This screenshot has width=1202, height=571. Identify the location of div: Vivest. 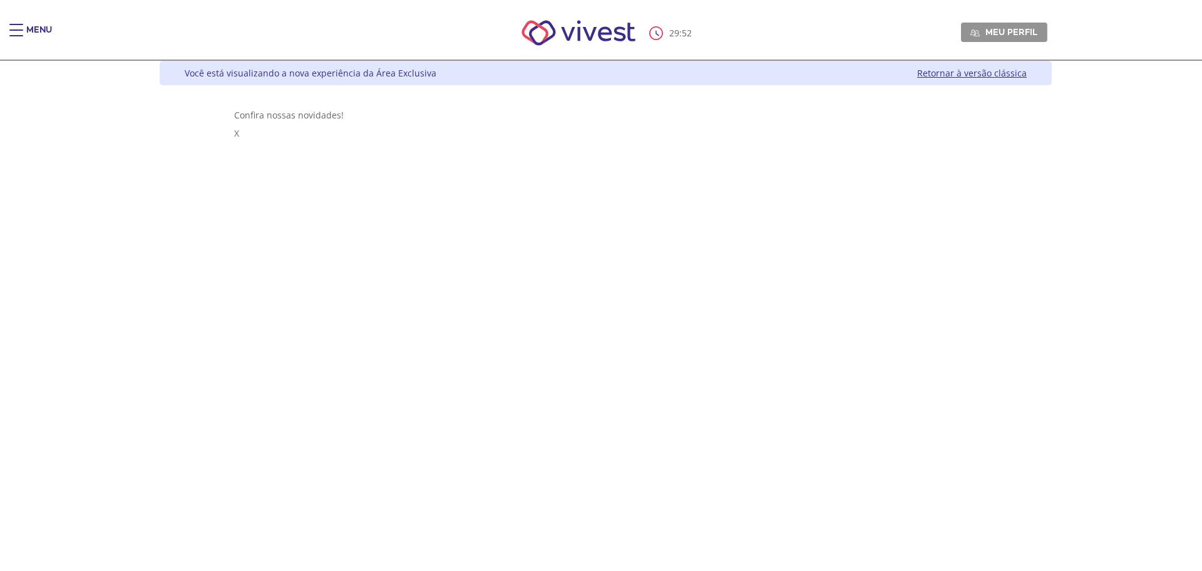
(601, 316).